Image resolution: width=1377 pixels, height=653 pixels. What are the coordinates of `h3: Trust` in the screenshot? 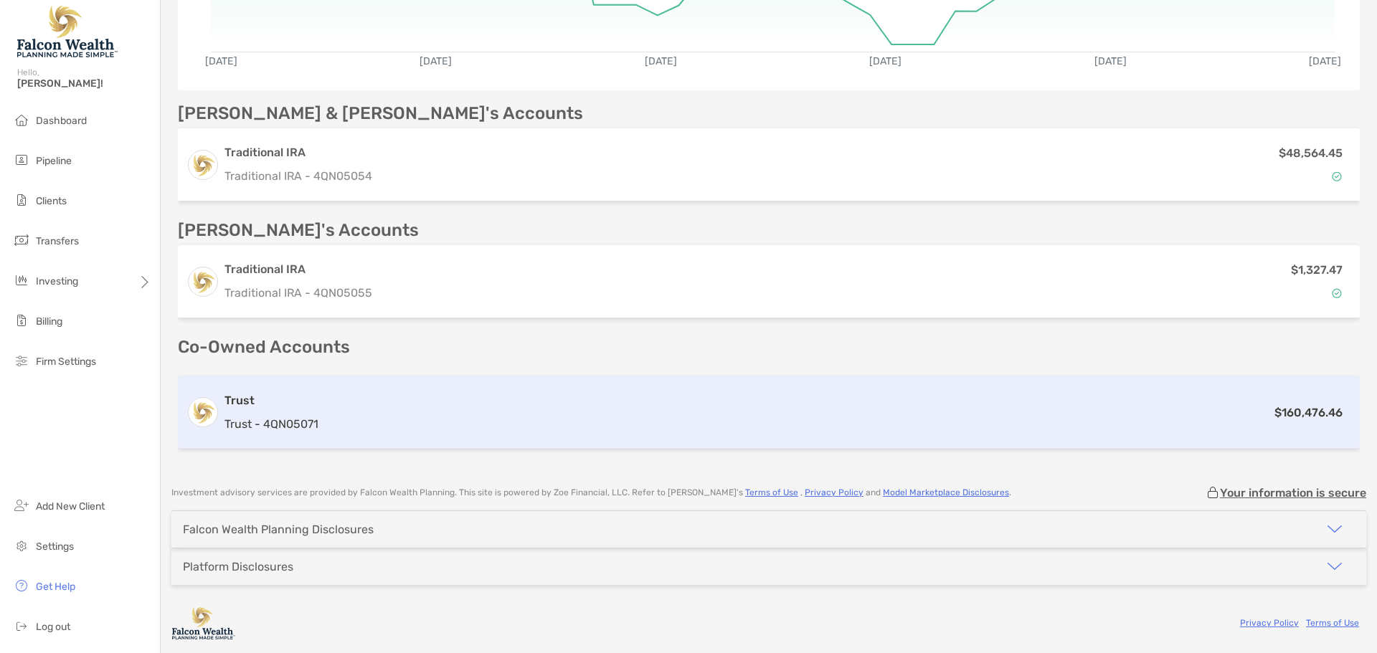 It's located at (271, 401).